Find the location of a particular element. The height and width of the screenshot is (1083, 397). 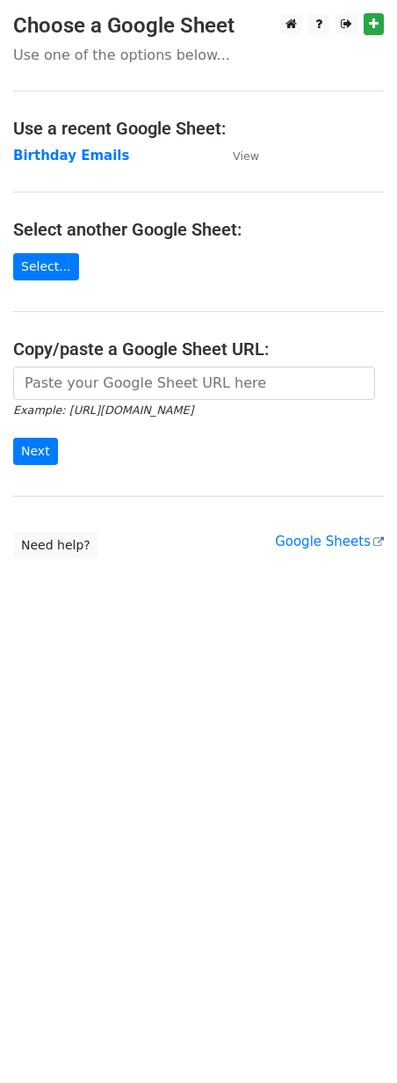

a: Need help? is located at coordinates (55, 545).